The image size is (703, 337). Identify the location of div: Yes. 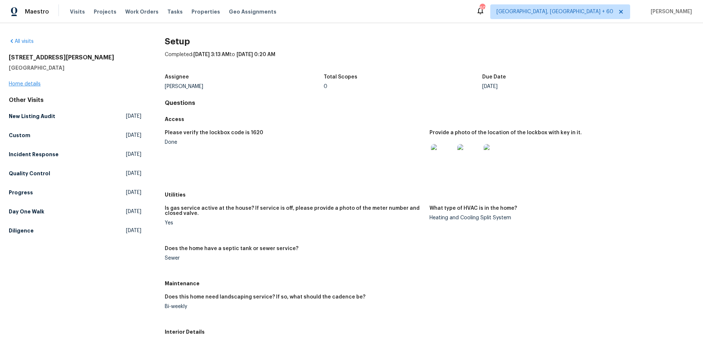
(294, 223).